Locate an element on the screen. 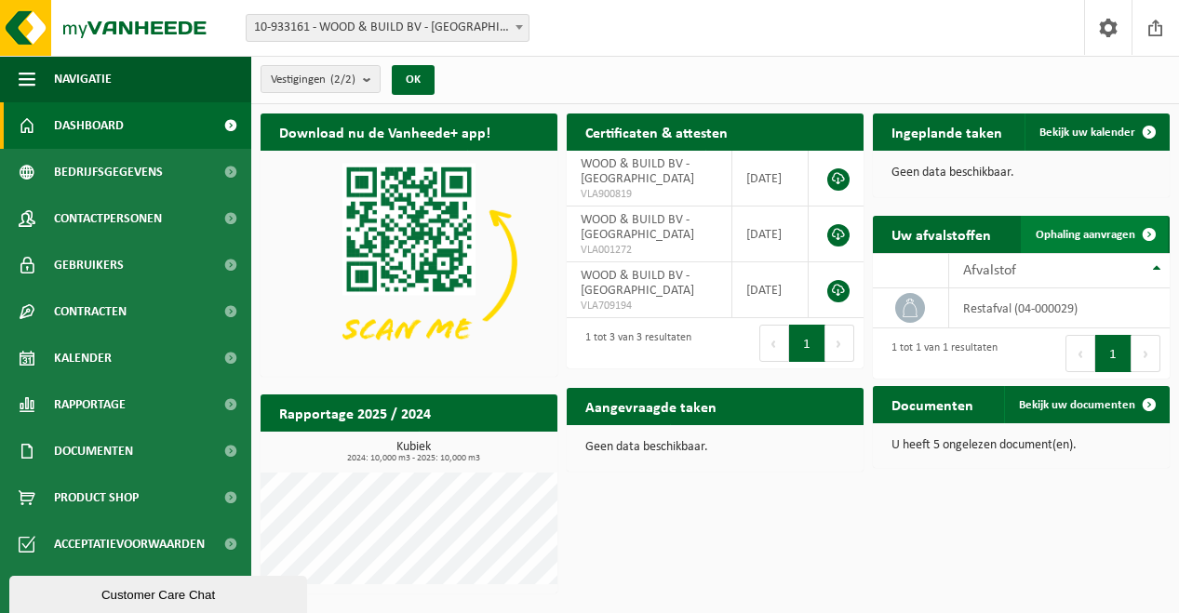 This screenshot has width=1179, height=613. a: Ophaling aanvragen is located at coordinates (1094, 234).